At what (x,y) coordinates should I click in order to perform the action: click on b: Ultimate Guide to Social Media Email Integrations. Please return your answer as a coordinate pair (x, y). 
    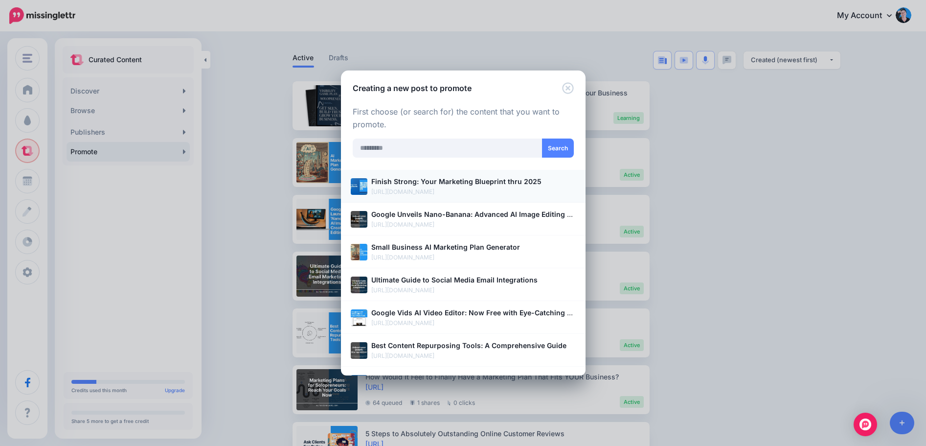
    Looking at the image, I should click on (454, 279).